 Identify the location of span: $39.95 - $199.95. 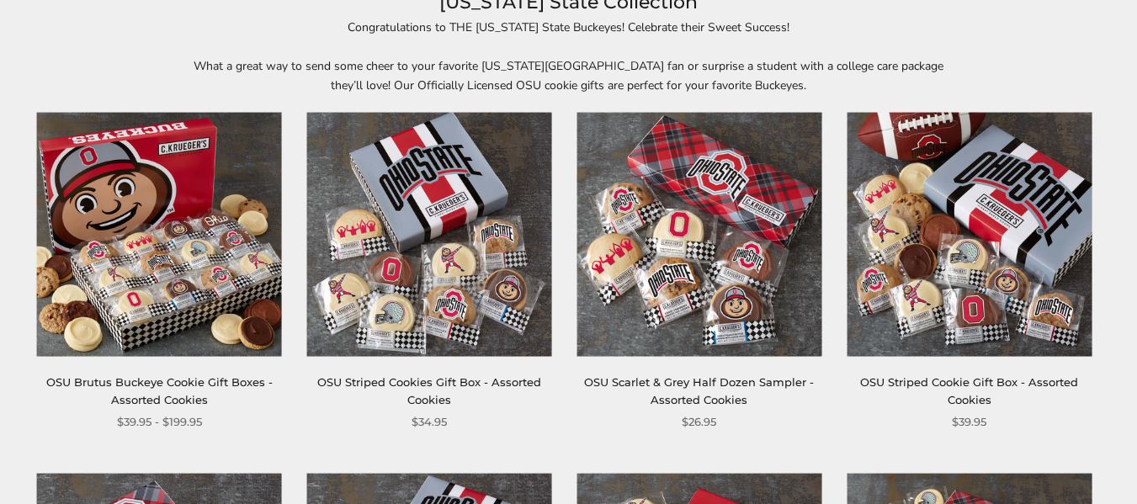
(159, 421).